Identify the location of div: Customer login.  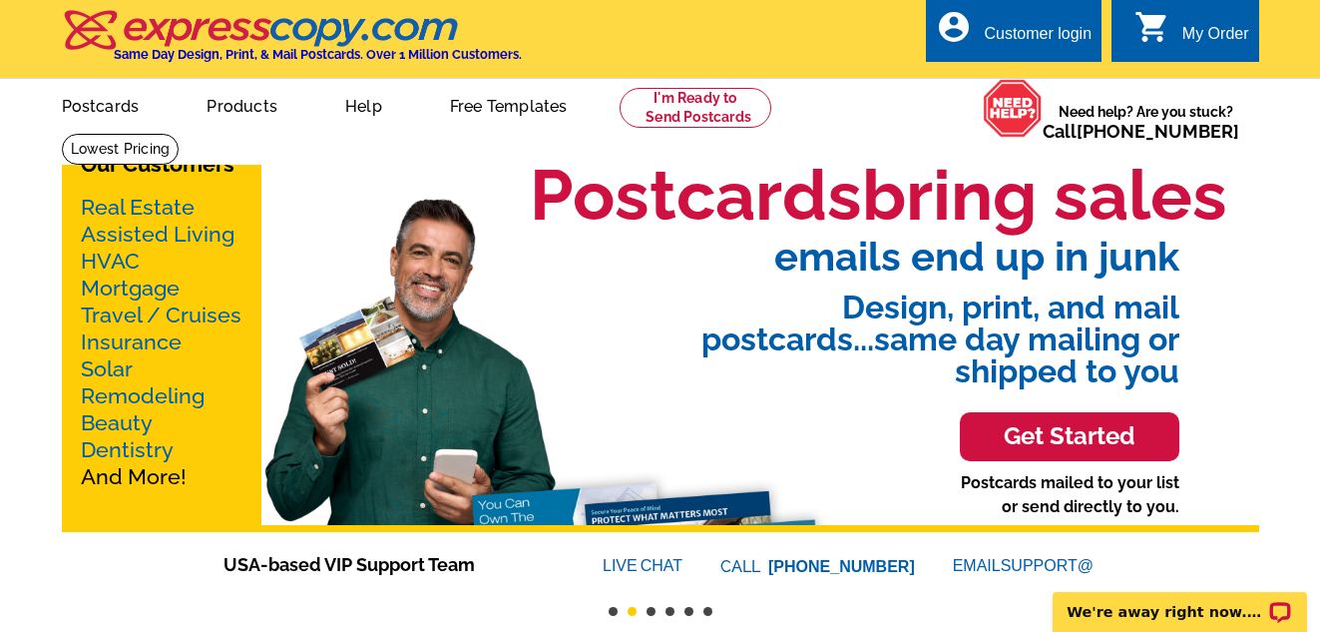
(1038, 39).